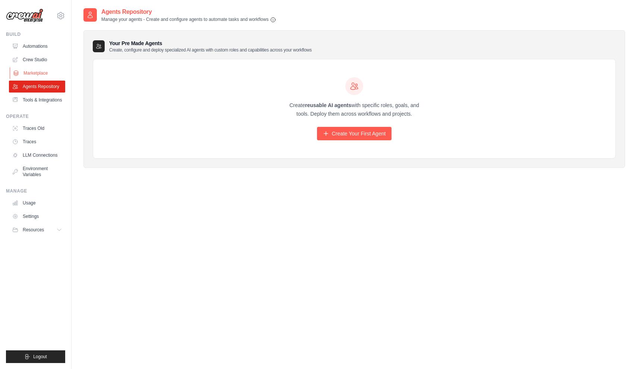  What do you see at coordinates (37, 60) in the screenshot?
I see `a: Crew Studio` at bounding box center [37, 60].